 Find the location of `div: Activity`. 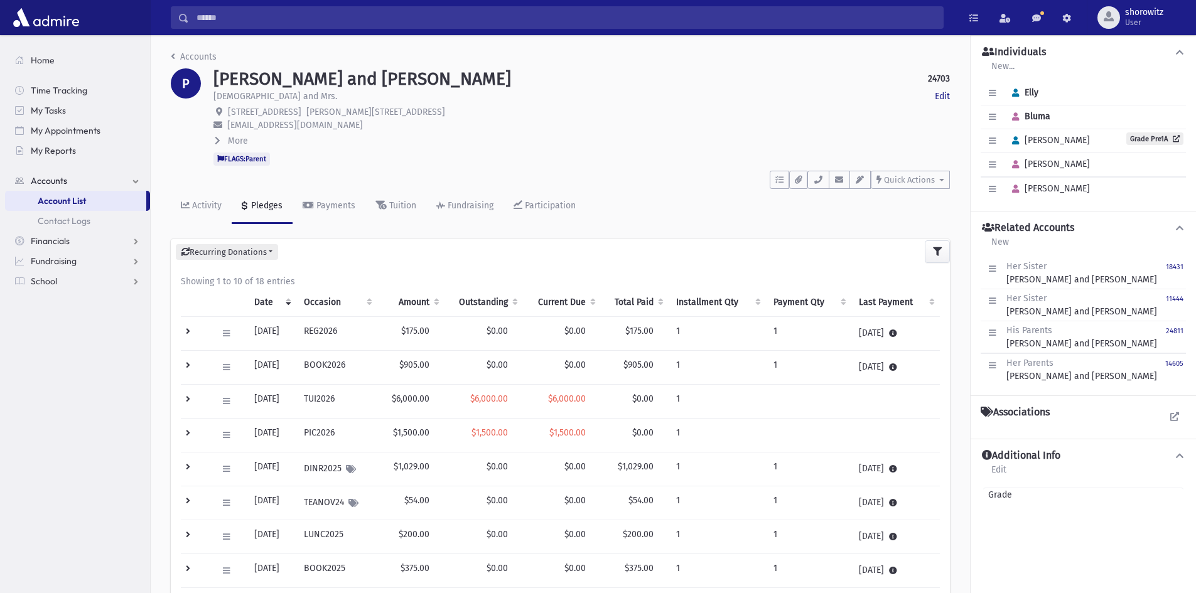

div: Activity is located at coordinates (205, 205).